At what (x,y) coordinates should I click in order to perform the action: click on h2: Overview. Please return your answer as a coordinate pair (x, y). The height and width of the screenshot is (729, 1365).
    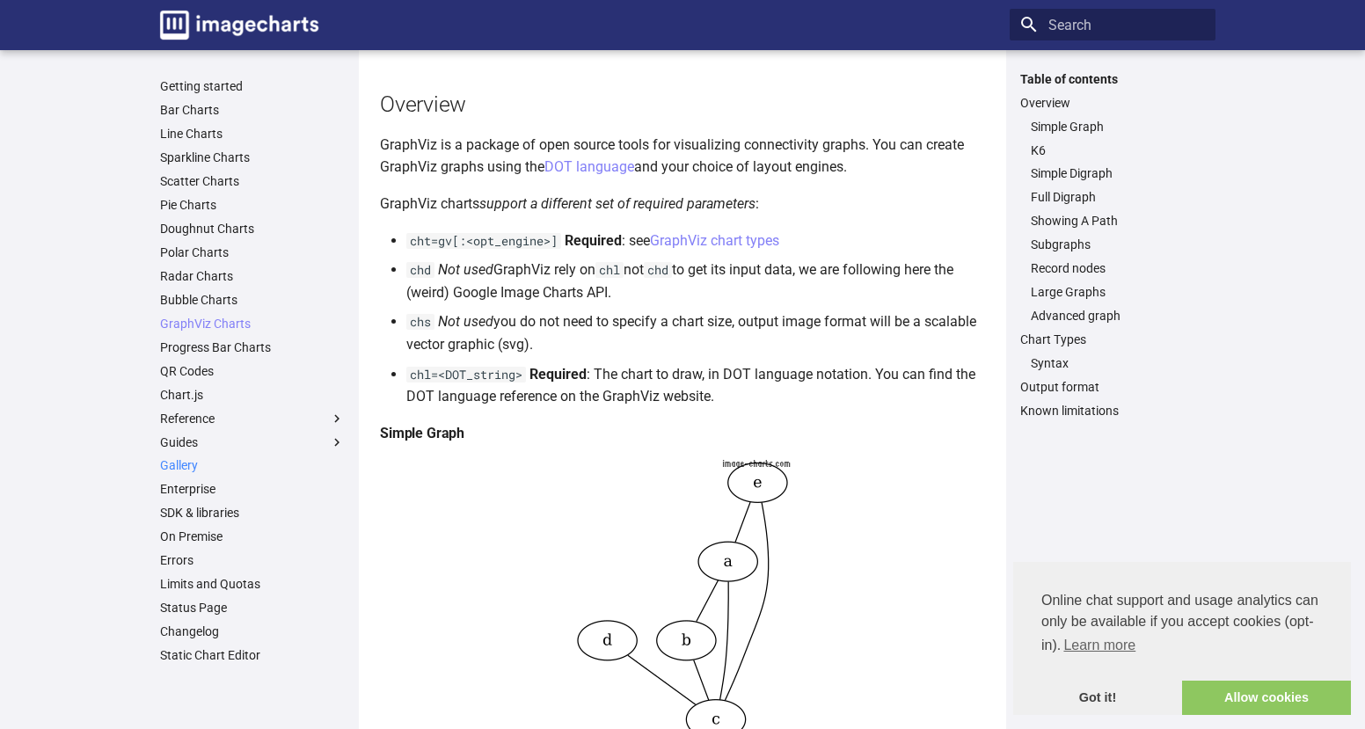
    Looking at the image, I should click on (683, 104).